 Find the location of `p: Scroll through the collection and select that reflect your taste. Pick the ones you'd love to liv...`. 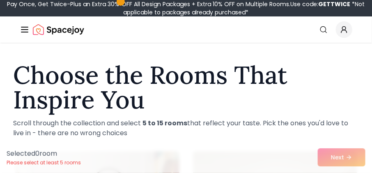

p: Scroll through the collection and select that reflect your taste. Pick the ones you'd love to liv... is located at coordinates (186, 128).